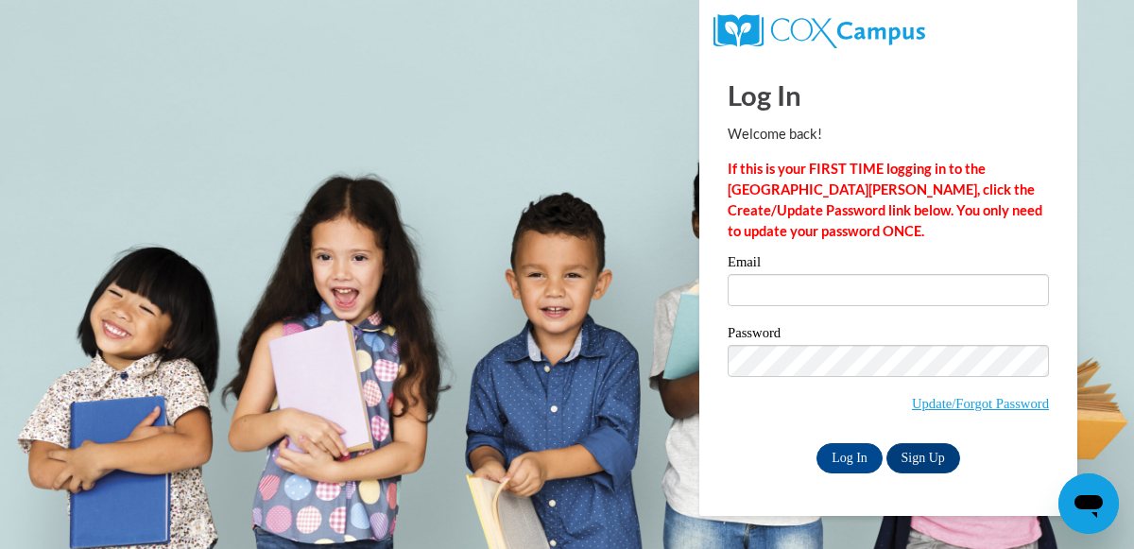 This screenshot has height=549, width=1134. Describe the element at coordinates (888, 265) in the screenshot. I see `label: Email` at that location.